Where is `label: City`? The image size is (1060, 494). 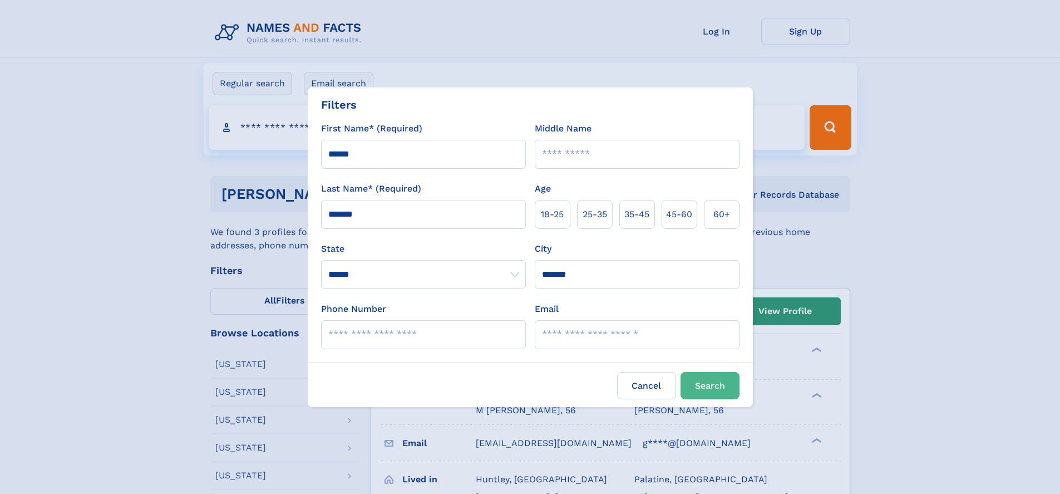
label: City is located at coordinates (543, 249).